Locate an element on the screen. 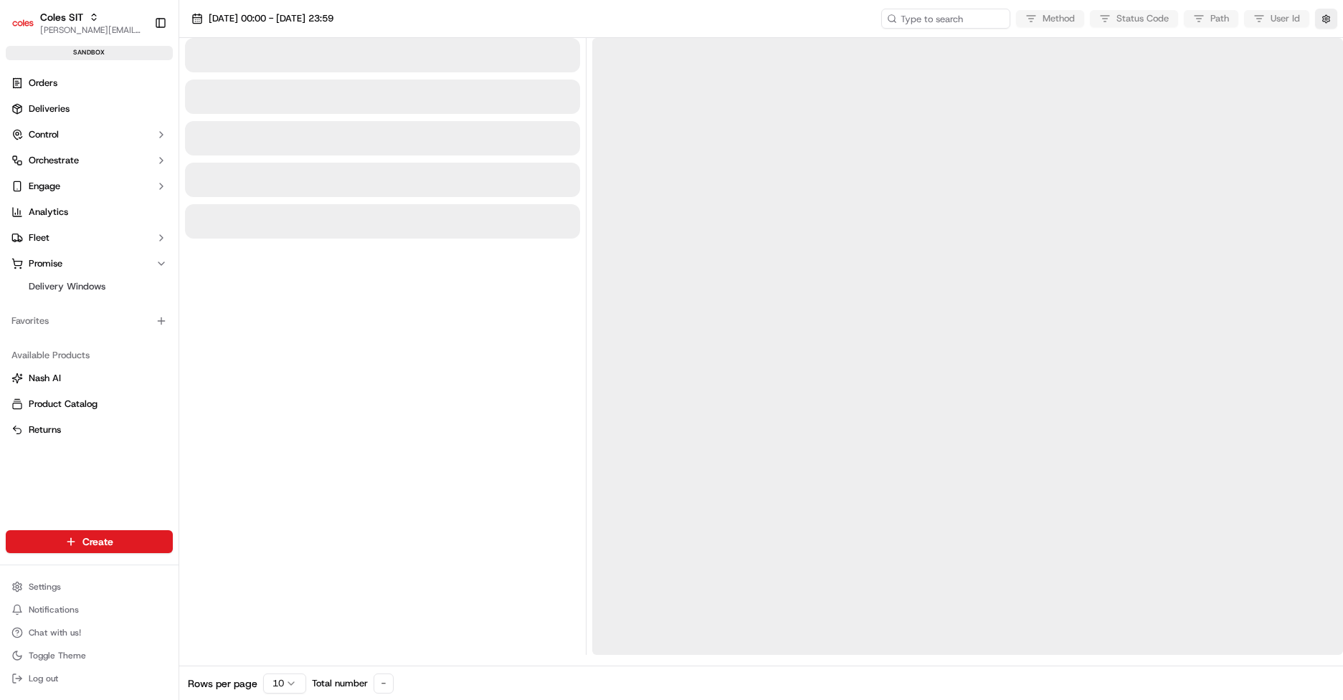 The image size is (1343, 700). img: Coles SIT is located at coordinates (23, 23).